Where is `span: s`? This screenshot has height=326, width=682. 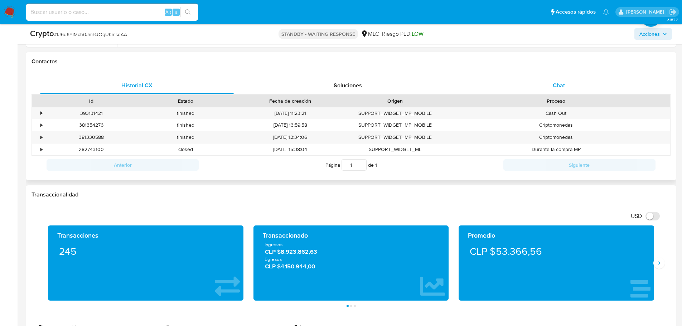
span: s is located at coordinates (176, 12).